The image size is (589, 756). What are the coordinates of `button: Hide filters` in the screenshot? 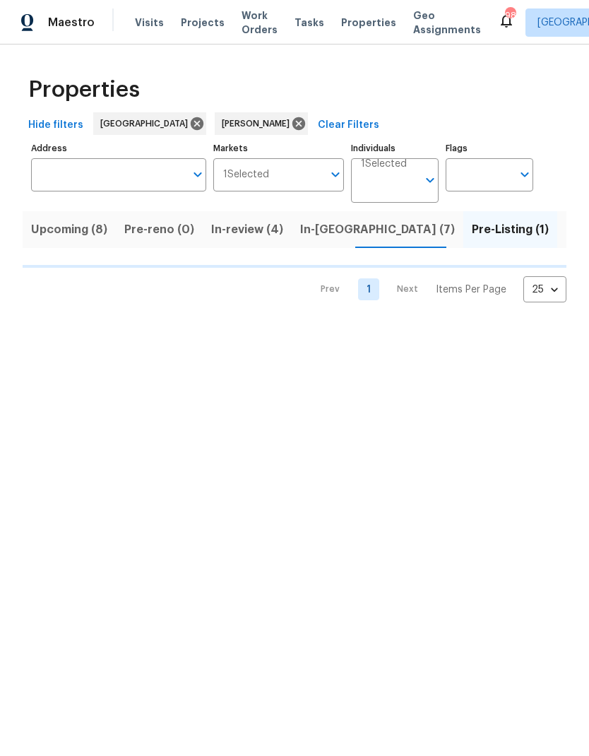 It's located at (56, 125).